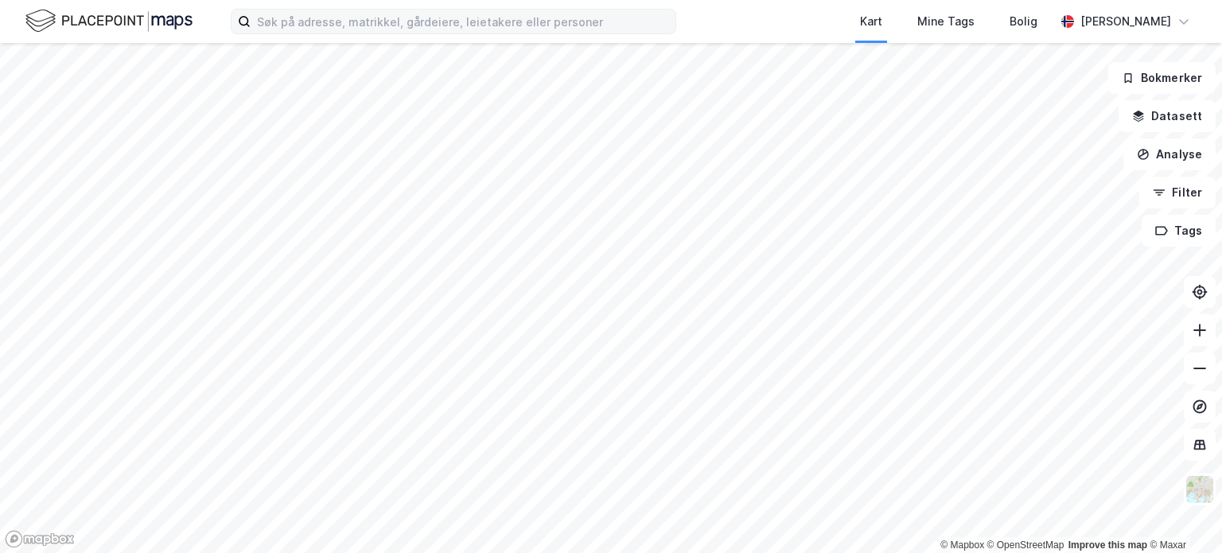 This screenshot has width=1222, height=553. Describe the element at coordinates (946, 21) in the screenshot. I see `div: Mine Tags` at that location.